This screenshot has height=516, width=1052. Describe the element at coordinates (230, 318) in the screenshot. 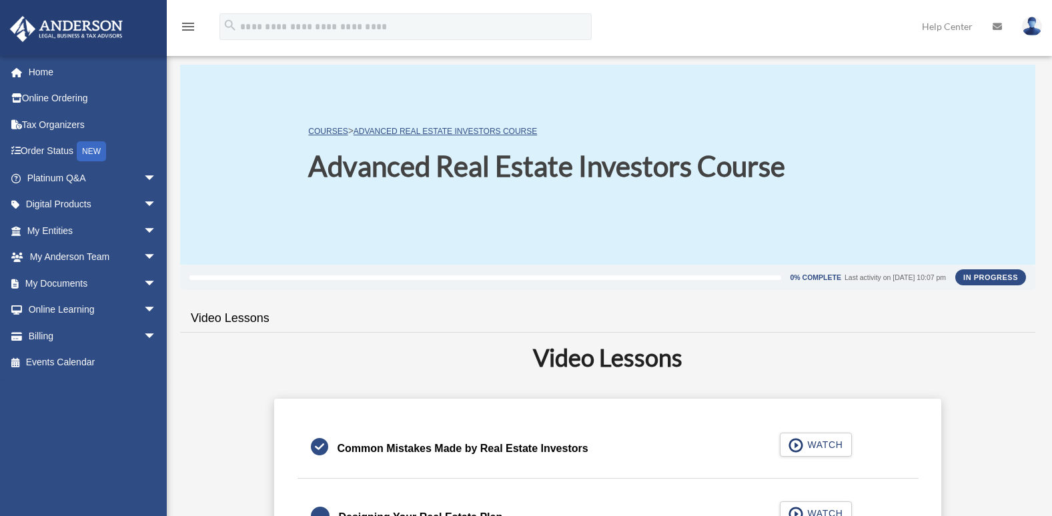

I see `a: Video Lessons` at that location.